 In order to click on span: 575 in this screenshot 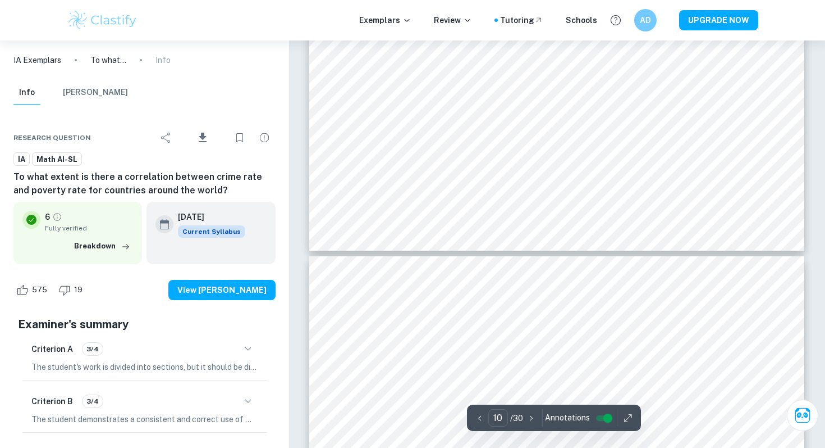, I will do `click(39, 290)`.